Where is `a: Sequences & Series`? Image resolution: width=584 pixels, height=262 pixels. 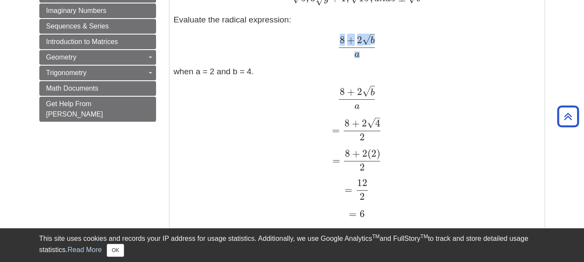 a: Sequences & Series is located at coordinates (98, 26).